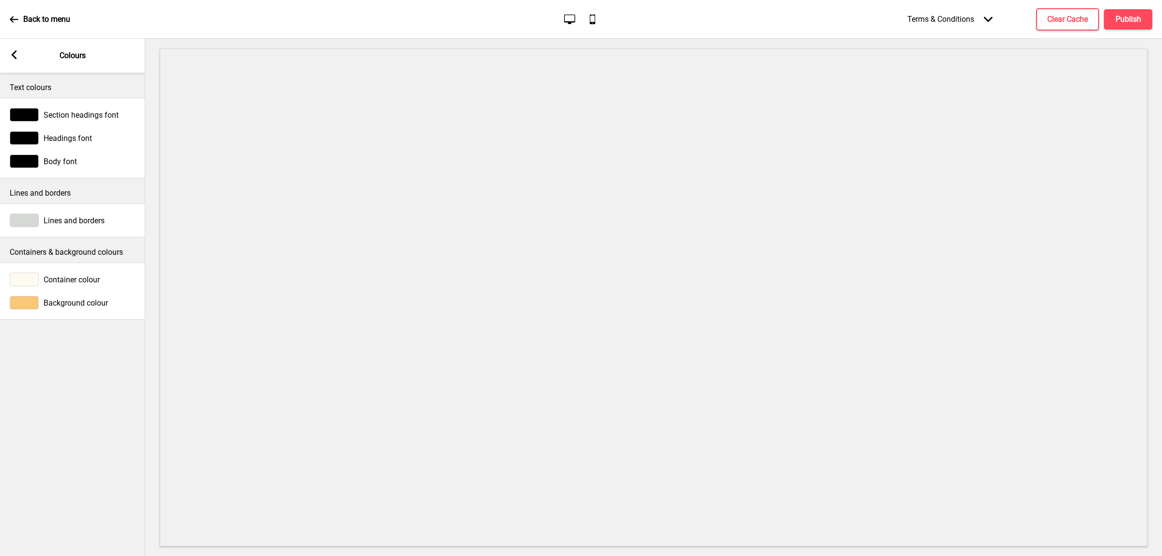 The width and height of the screenshot is (1162, 556). Describe the element at coordinates (950, 19) in the screenshot. I see `div: Terms & Conditions` at that location.